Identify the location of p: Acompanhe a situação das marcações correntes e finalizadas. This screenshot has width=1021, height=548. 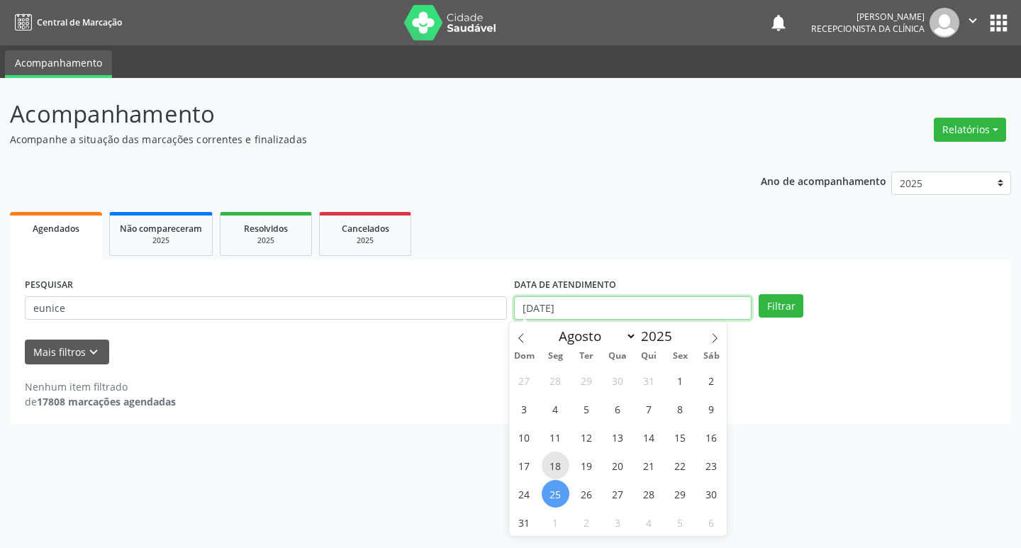
(360, 139).